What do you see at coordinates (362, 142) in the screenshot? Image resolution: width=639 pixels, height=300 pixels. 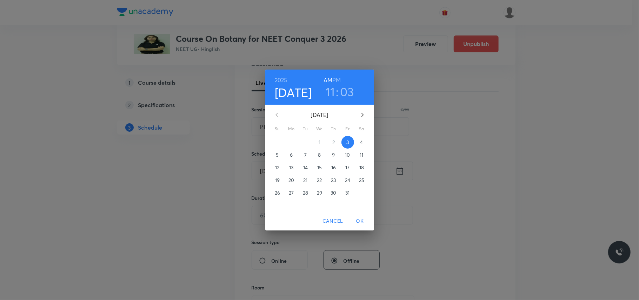 I see `button: 4` at bounding box center [362, 142].